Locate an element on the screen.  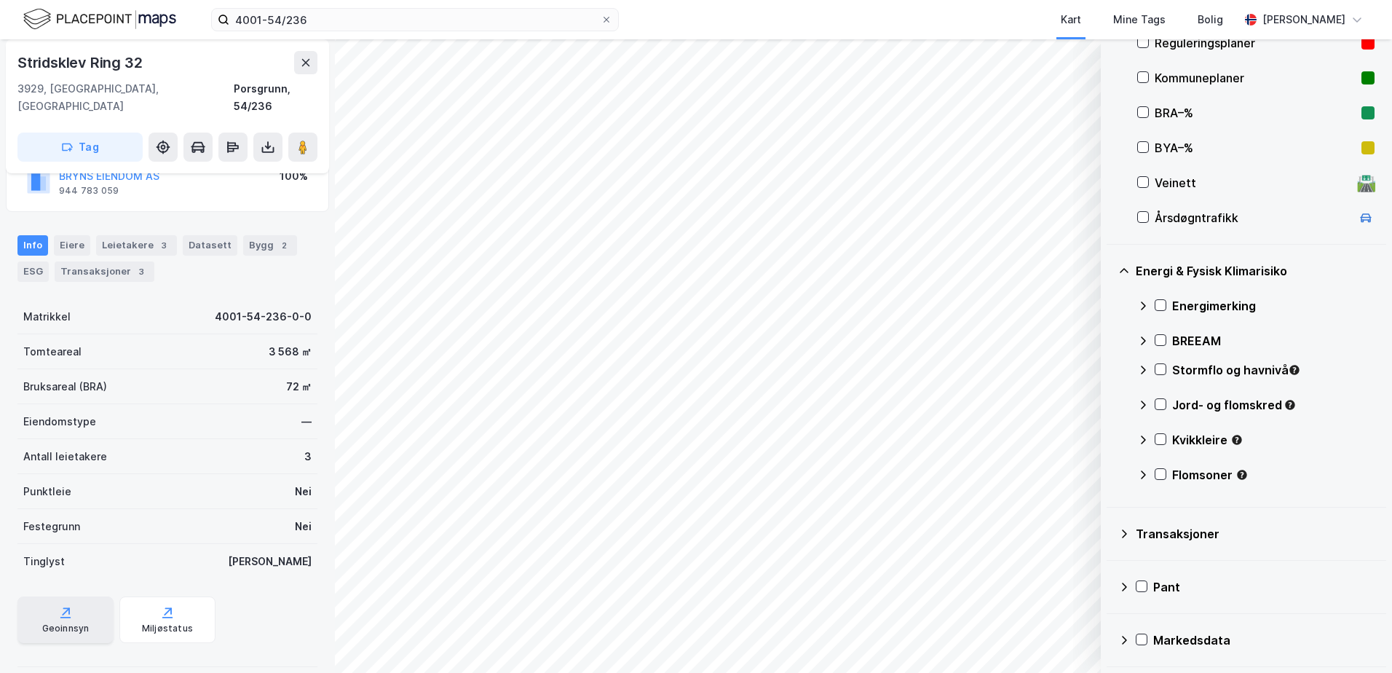
div: Geoinnsyn is located at coordinates (66, 628).